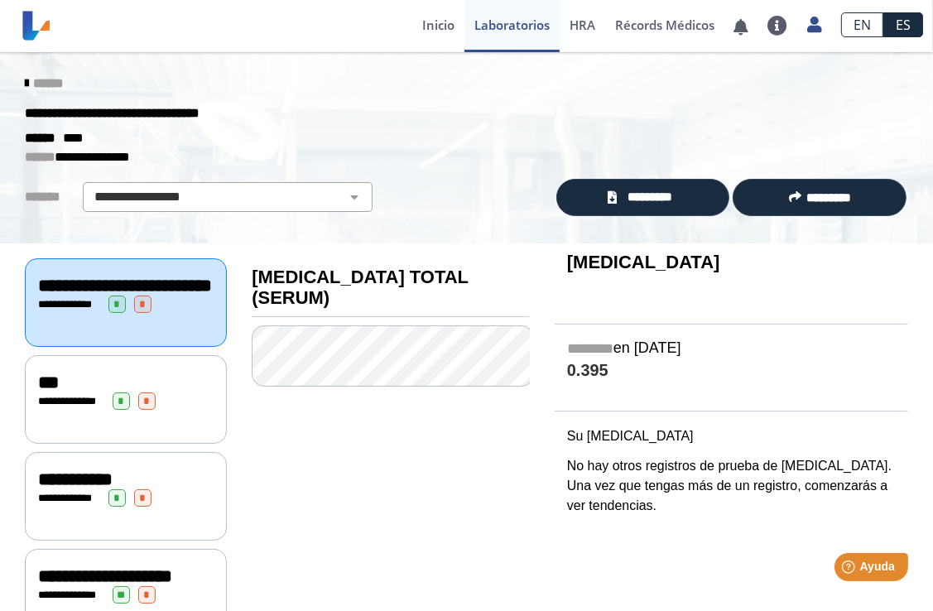  What do you see at coordinates (731, 371) in the screenshot?
I see `h4: 0.395` at bounding box center [731, 371].